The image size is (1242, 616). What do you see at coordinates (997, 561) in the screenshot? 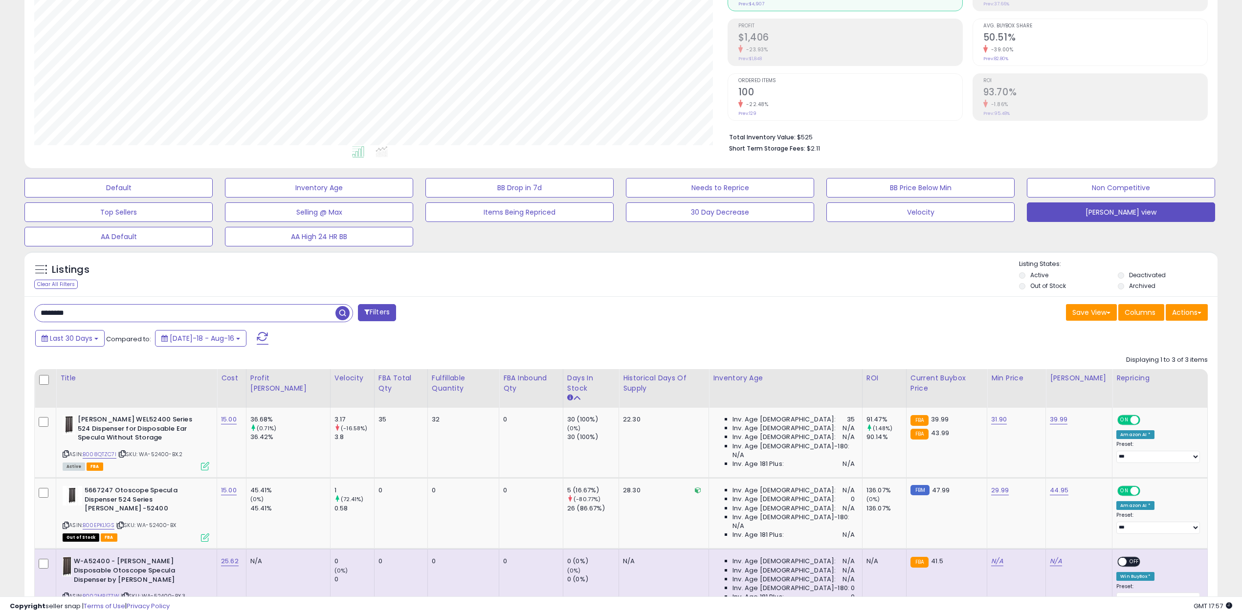
I see `a: N/A` at bounding box center [997, 561].